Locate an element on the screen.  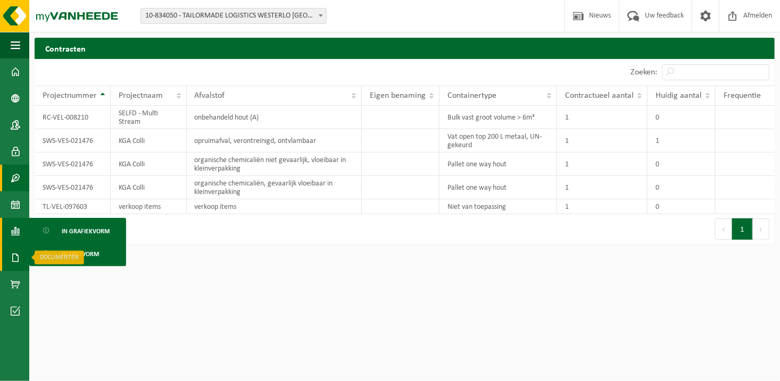
span: In grafiekvorm is located at coordinates (86, 231).